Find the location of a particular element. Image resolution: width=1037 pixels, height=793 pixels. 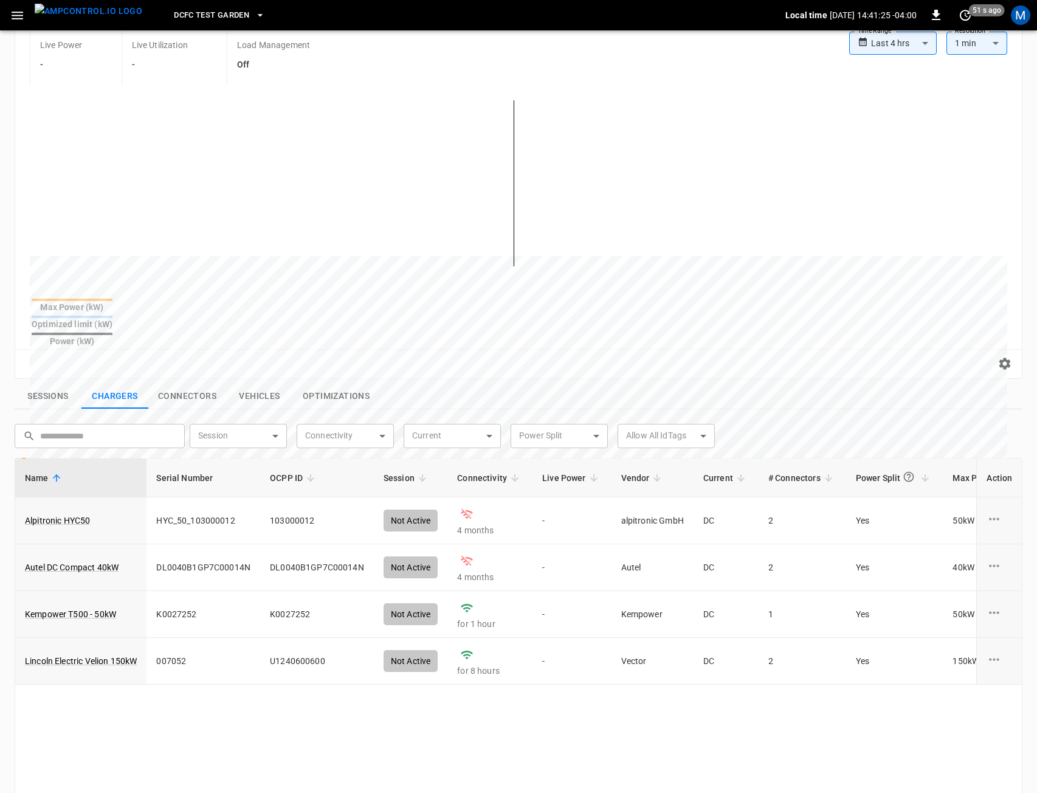

td: Vector is located at coordinates (652, 661).